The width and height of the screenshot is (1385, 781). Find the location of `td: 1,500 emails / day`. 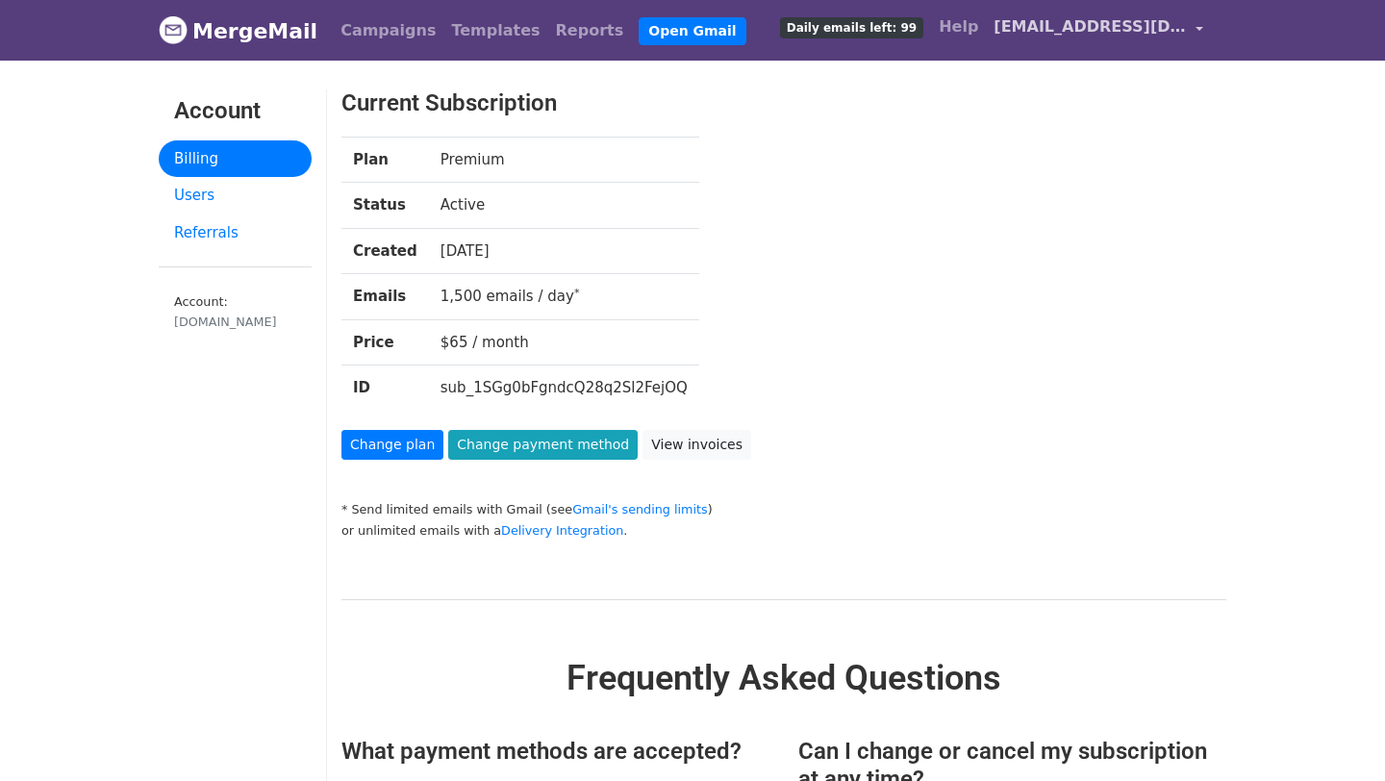

td: 1,500 emails / day is located at coordinates (564, 297).